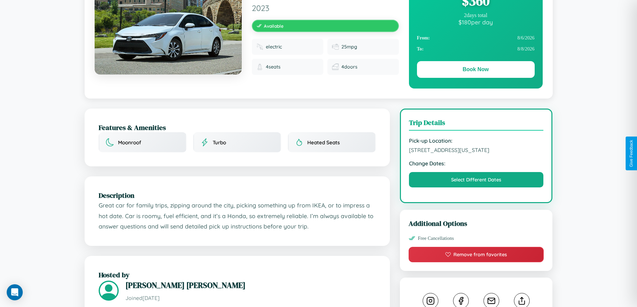 The width and height of the screenshot is (637, 307). What do you see at coordinates (325, 8) in the screenshot?
I see `span: 2023` at bounding box center [325, 8].